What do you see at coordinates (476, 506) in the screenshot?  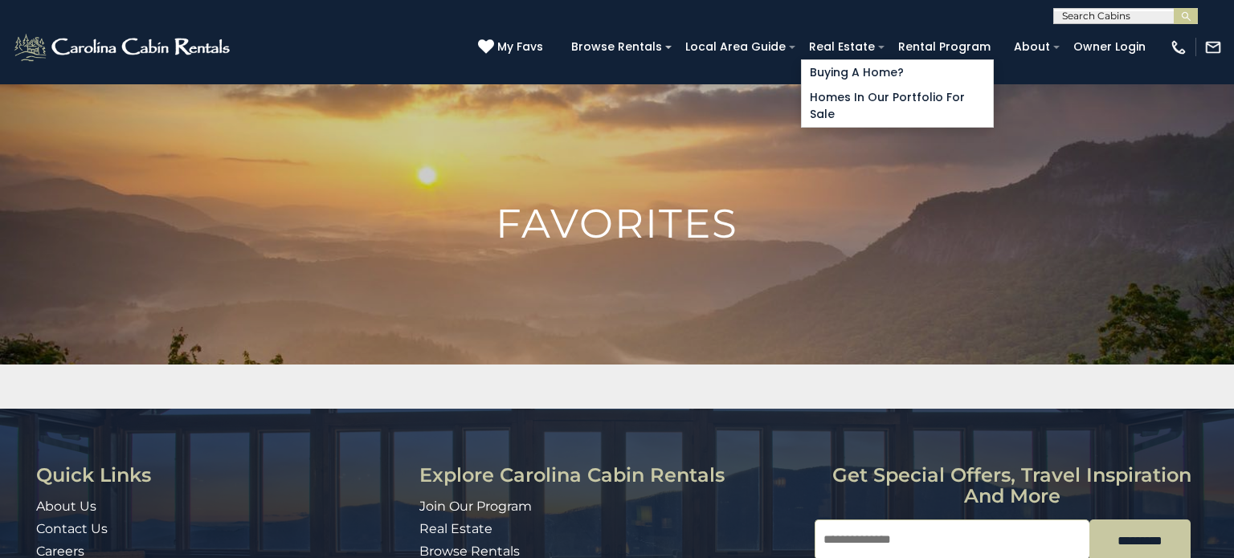 I see `a: Join Our Program` at bounding box center [476, 506].